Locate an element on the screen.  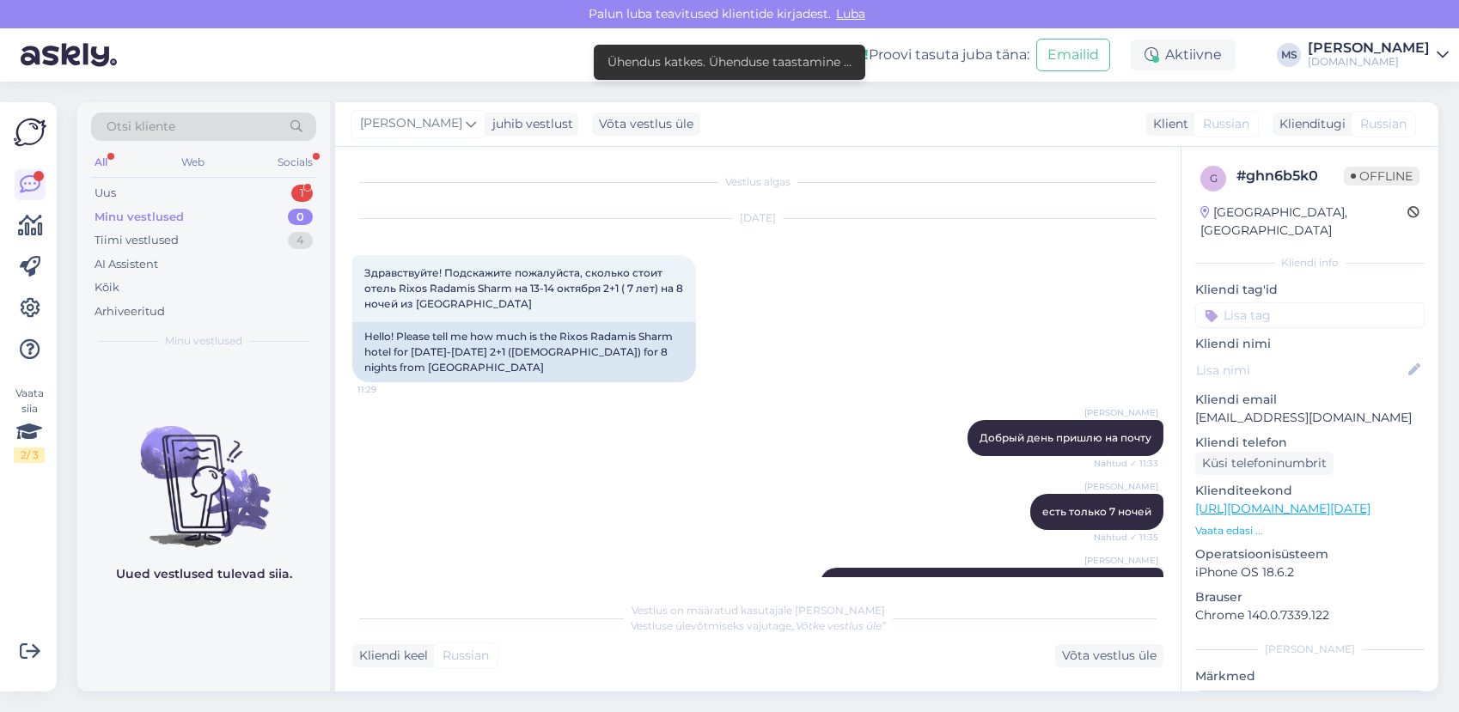
p: Kliendi telefon is located at coordinates (1310, 443).